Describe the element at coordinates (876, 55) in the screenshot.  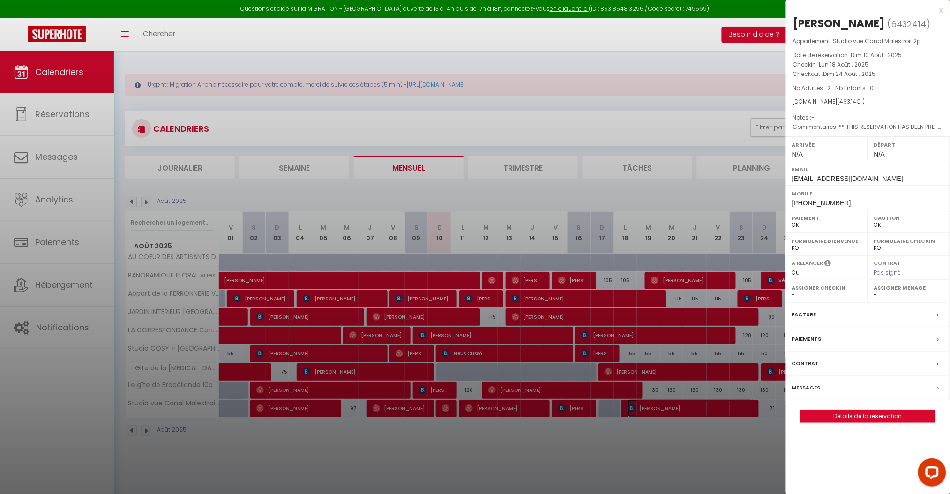
I see `span: Dim 10 Août . 2025` at that location.